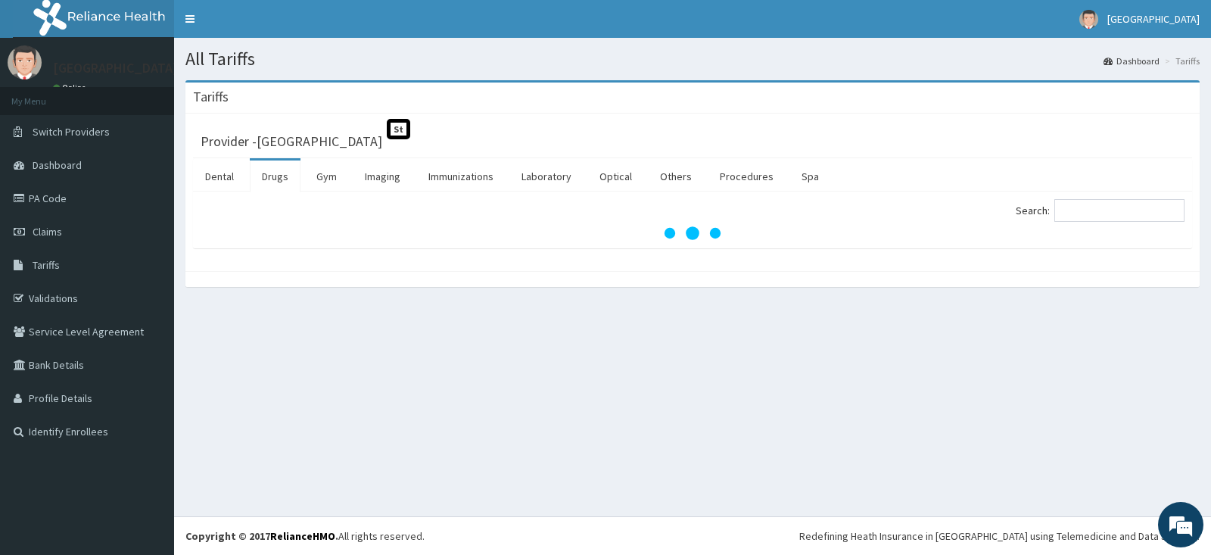 The width and height of the screenshot is (1211, 555). Describe the element at coordinates (461, 176) in the screenshot. I see `a: Immunizations` at that location.